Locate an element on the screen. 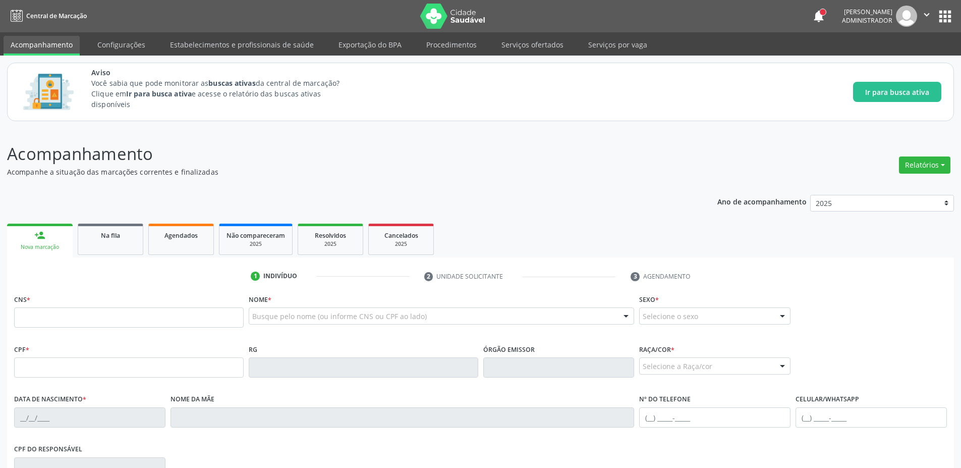  span: Aviso is located at coordinates (224, 72).